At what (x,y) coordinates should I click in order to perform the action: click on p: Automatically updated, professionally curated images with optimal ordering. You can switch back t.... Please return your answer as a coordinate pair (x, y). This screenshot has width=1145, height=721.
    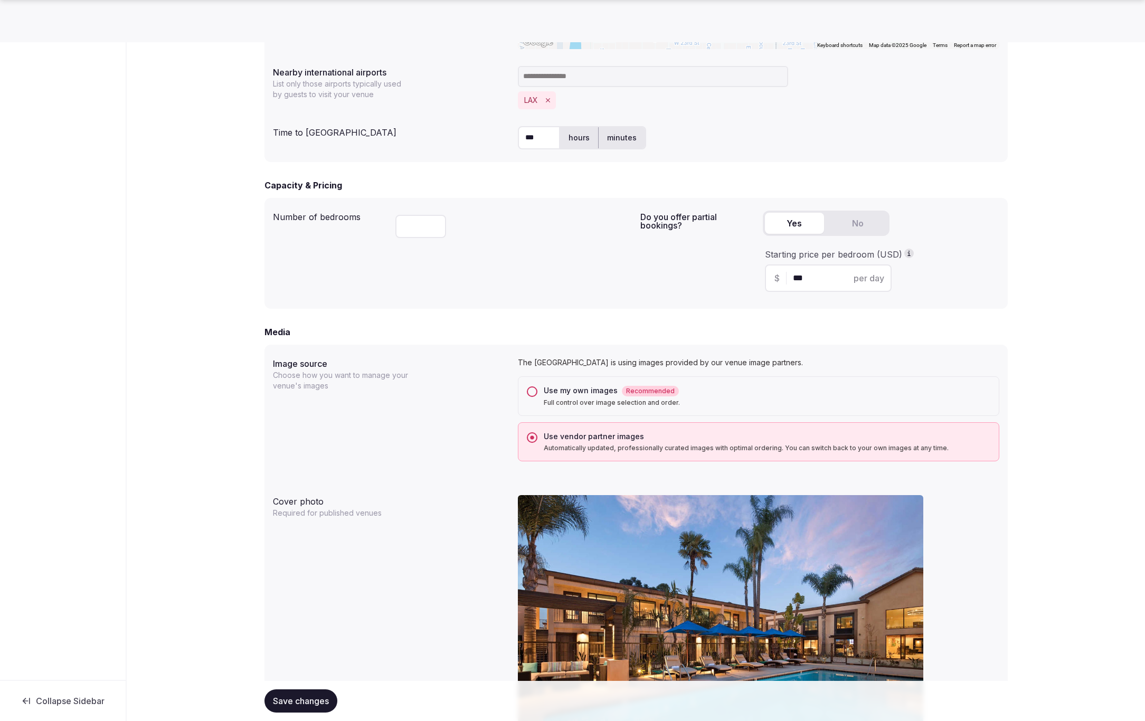
    Looking at the image, I should click on (767, 448).